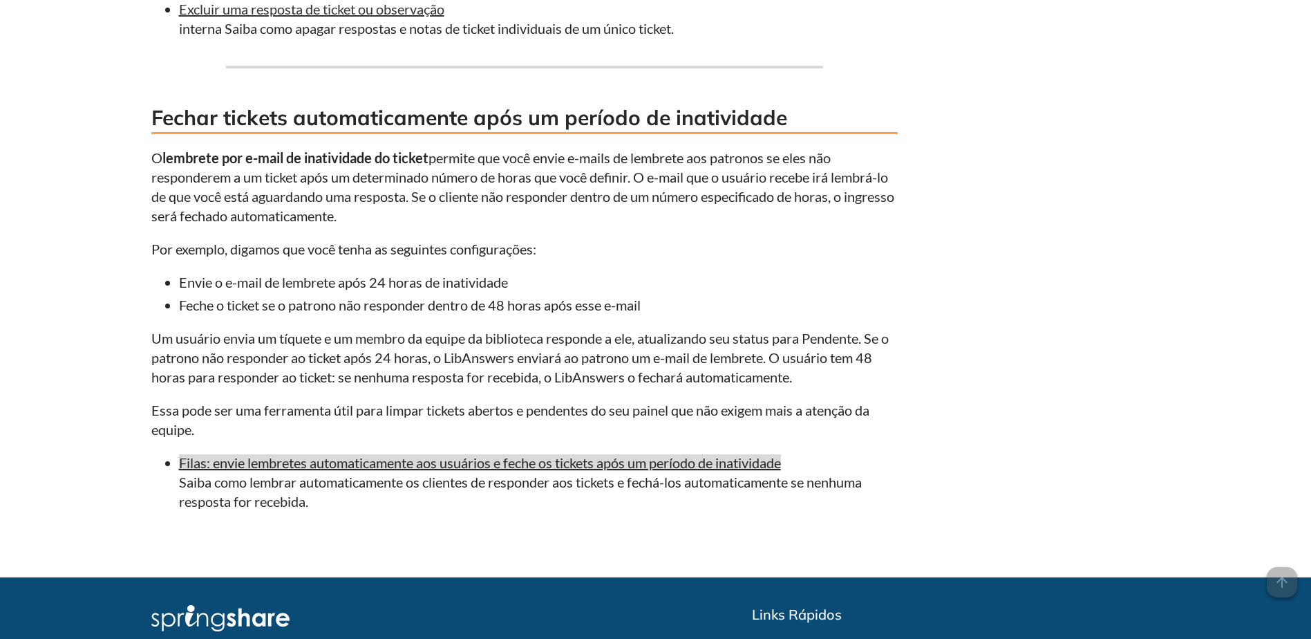  I want to click on img: Compartilhamento de primavera, so click(220, 618).